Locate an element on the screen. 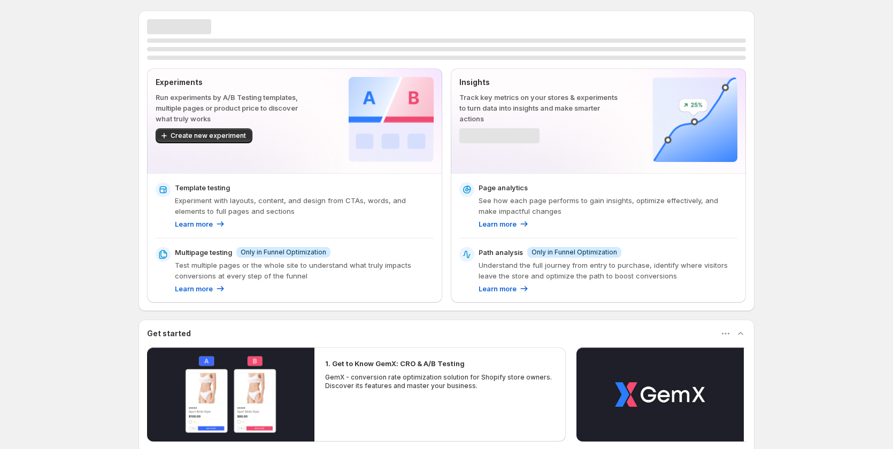  p: GemX - conversion rate optimization solution for Shopify store owners. Discover its features and ... is located at coordinates (440, 382).